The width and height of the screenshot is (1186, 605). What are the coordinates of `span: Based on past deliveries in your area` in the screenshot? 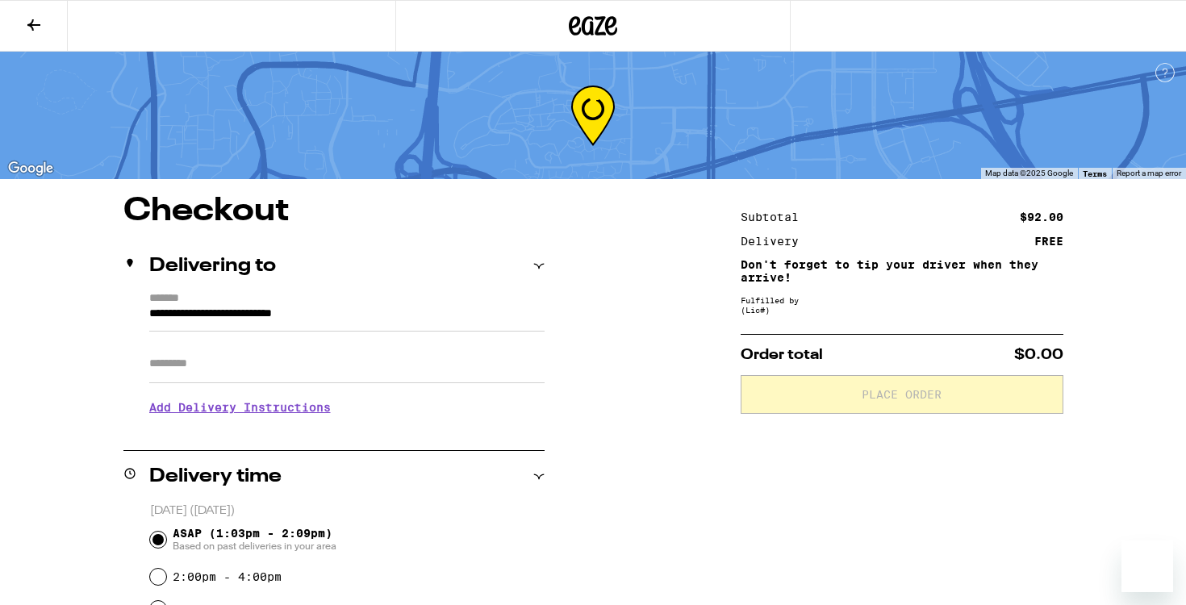 It's located at (254, 546).